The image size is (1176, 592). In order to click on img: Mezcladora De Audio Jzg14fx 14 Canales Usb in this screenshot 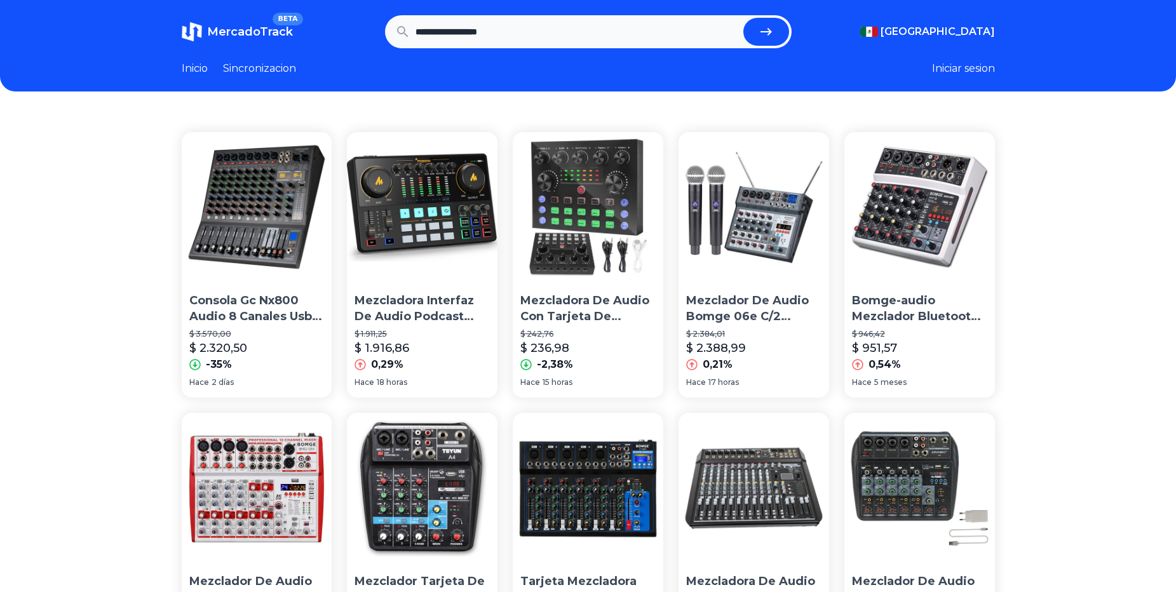, I will do `click(754, 488)`.